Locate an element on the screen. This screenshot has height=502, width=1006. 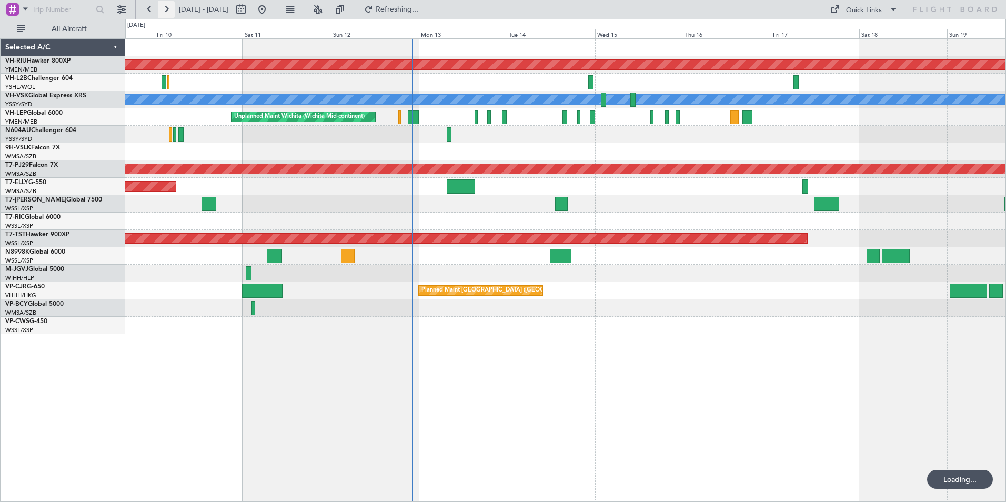
a: VH-LEPGlobal 6000 is located at coordinates (34, 113).